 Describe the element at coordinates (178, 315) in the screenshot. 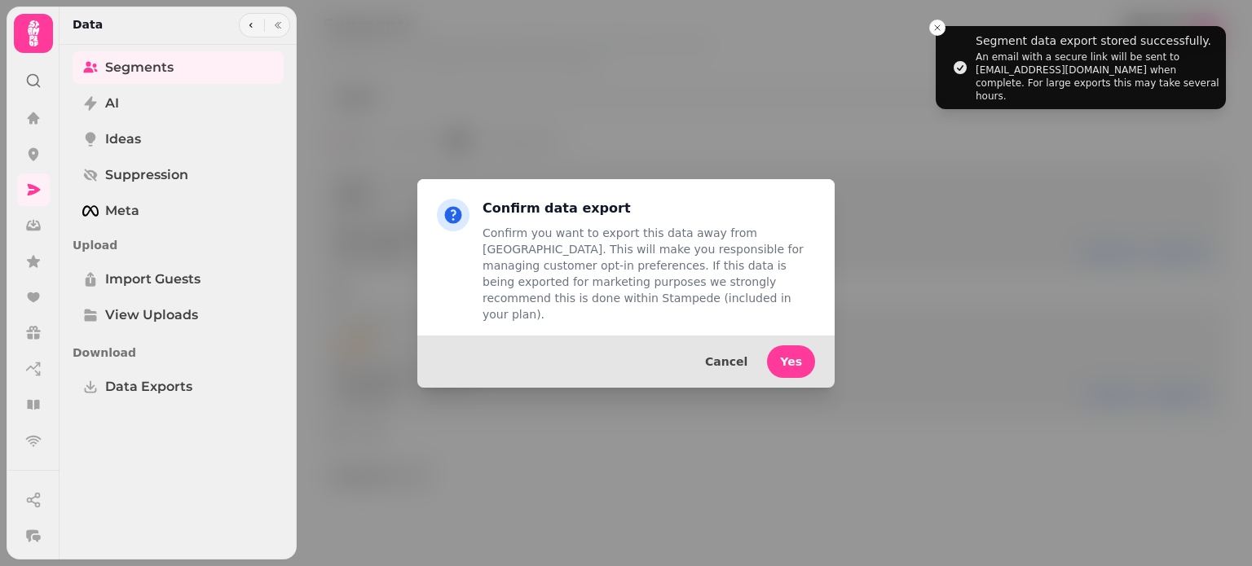

I see `a: View Uploads` at that location.